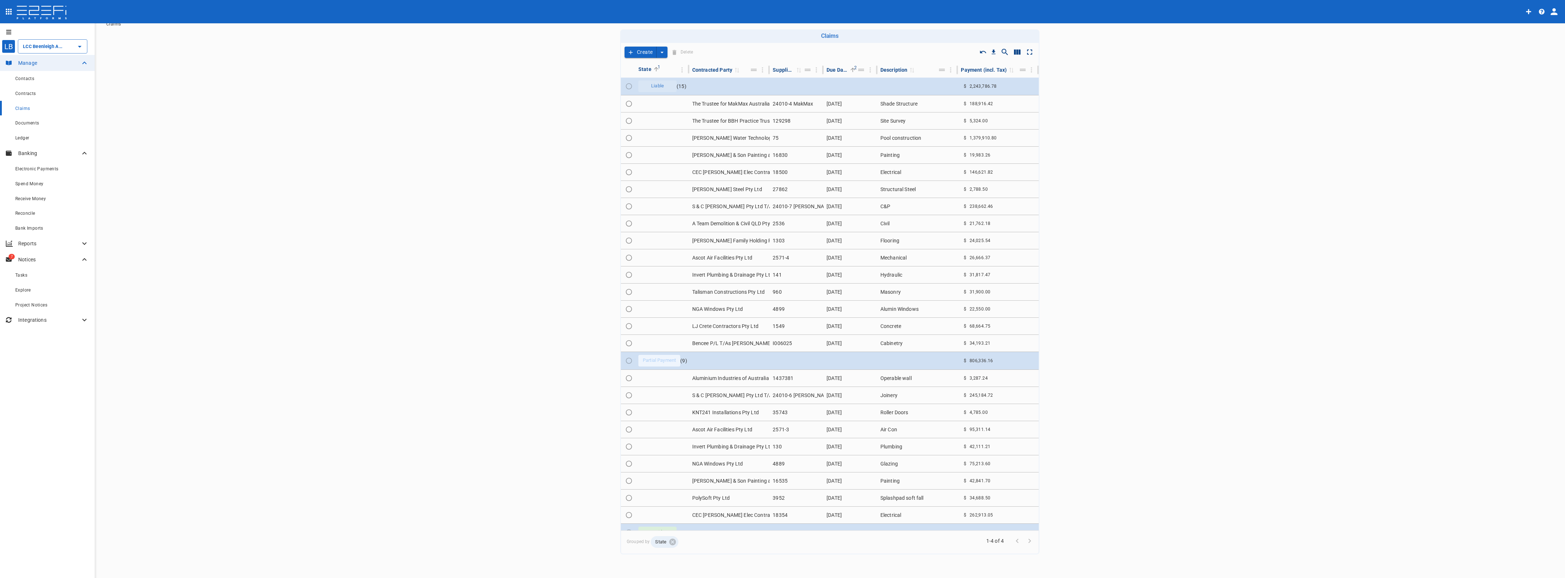 Image resolution: width=1565 pixels, height=578 pixels. I want to click on span: 1,379,910.80, so click(983, 138).